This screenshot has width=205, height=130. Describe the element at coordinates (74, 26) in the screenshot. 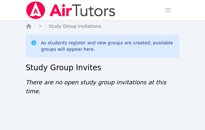

I see `a: Study Group Invitations` at that location.